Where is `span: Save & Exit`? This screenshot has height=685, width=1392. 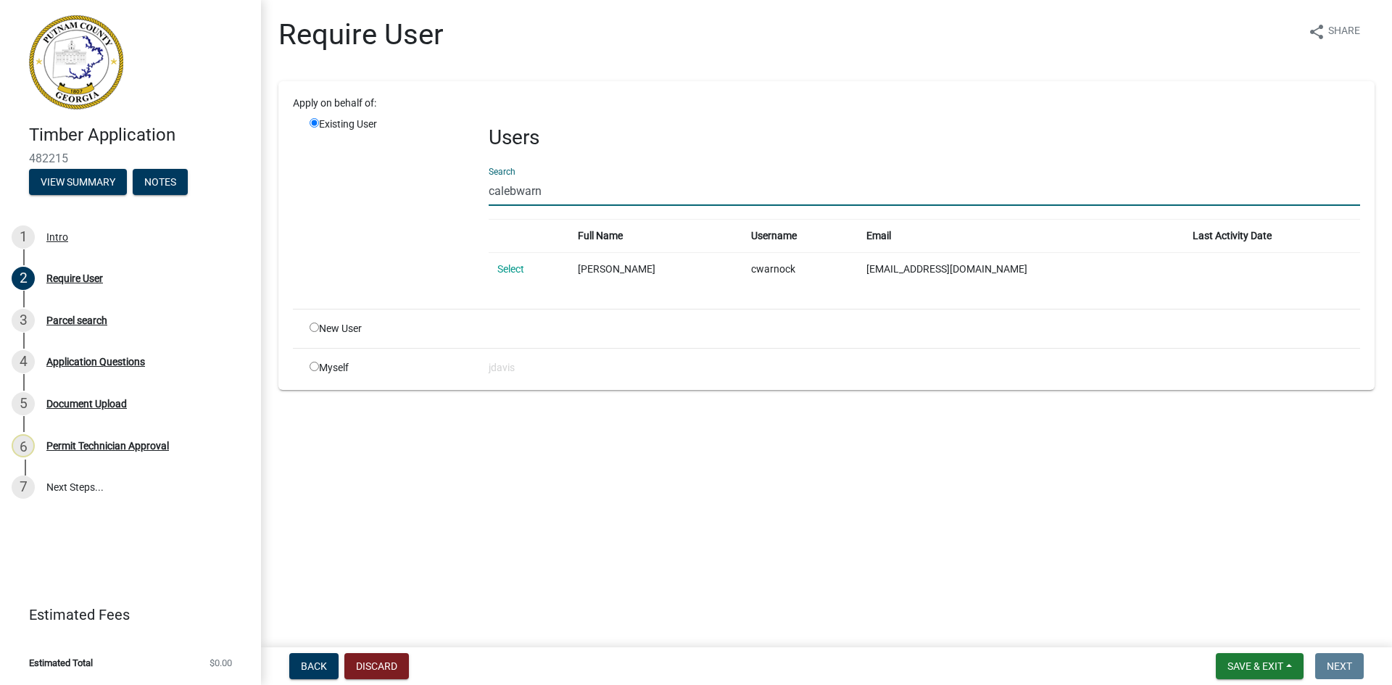 span: Save & Exit is located at coordinates (1255, 666).